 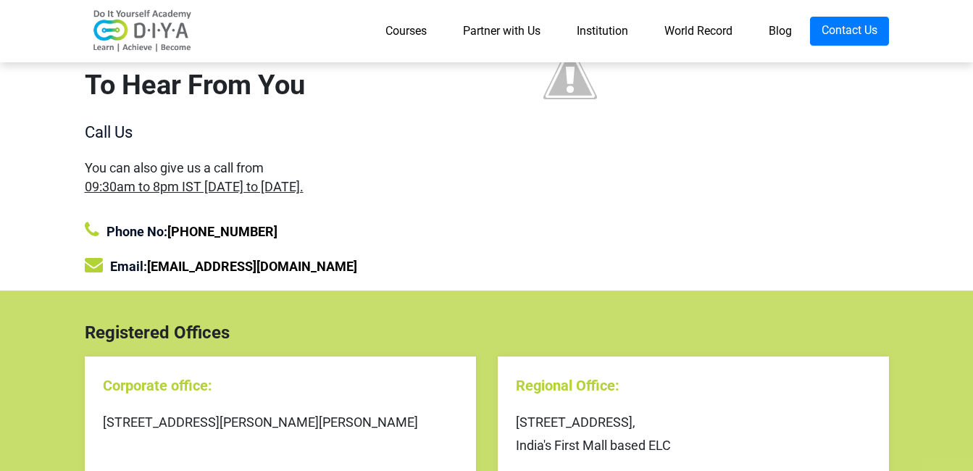 I want to click on div: Registered Offices, so click(x=487, y=333).